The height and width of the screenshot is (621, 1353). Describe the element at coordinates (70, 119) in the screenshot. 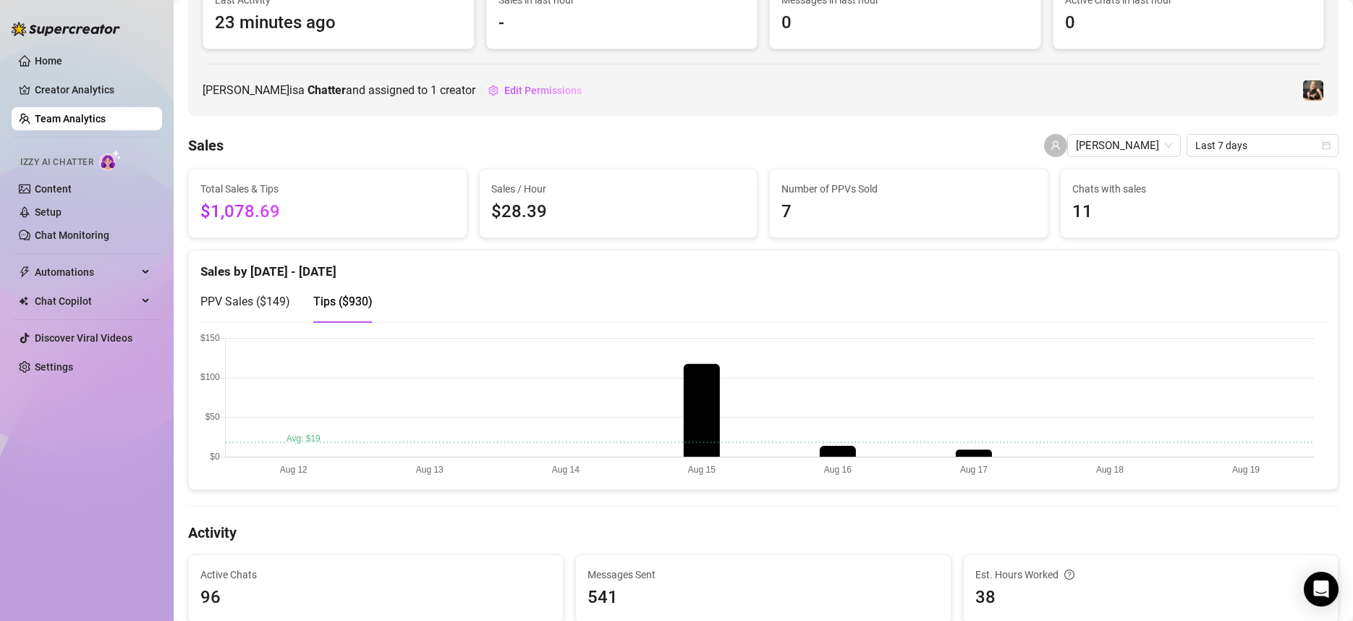

I see `a: Team Analytics` at that location.